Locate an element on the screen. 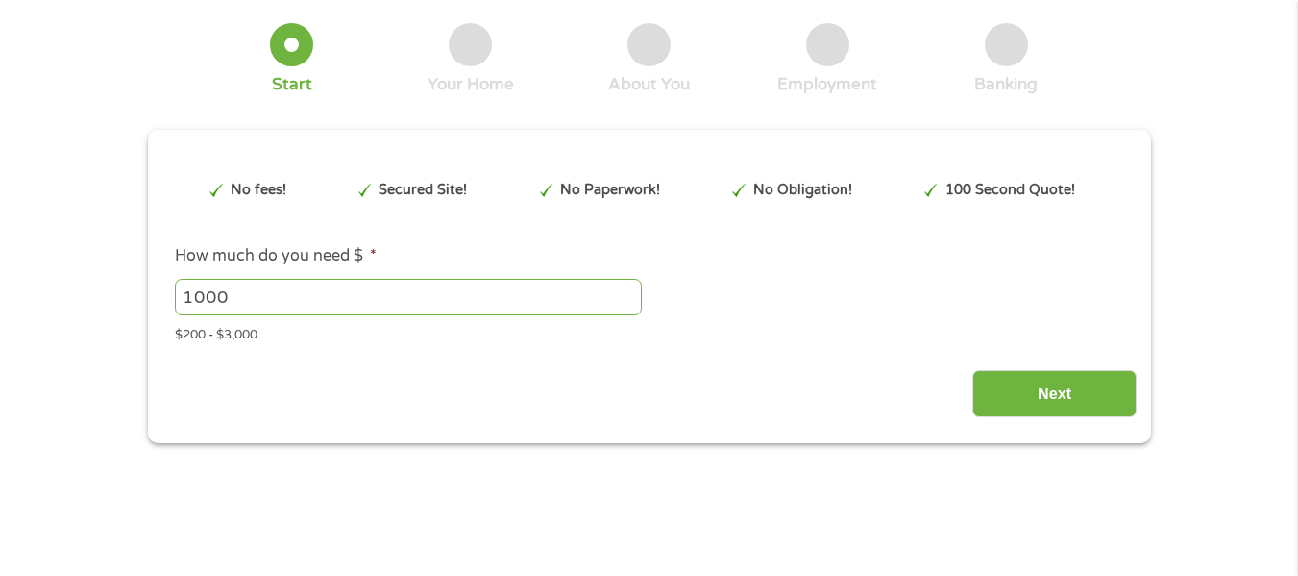  div: Banking is located at coordinates (1006, 85).